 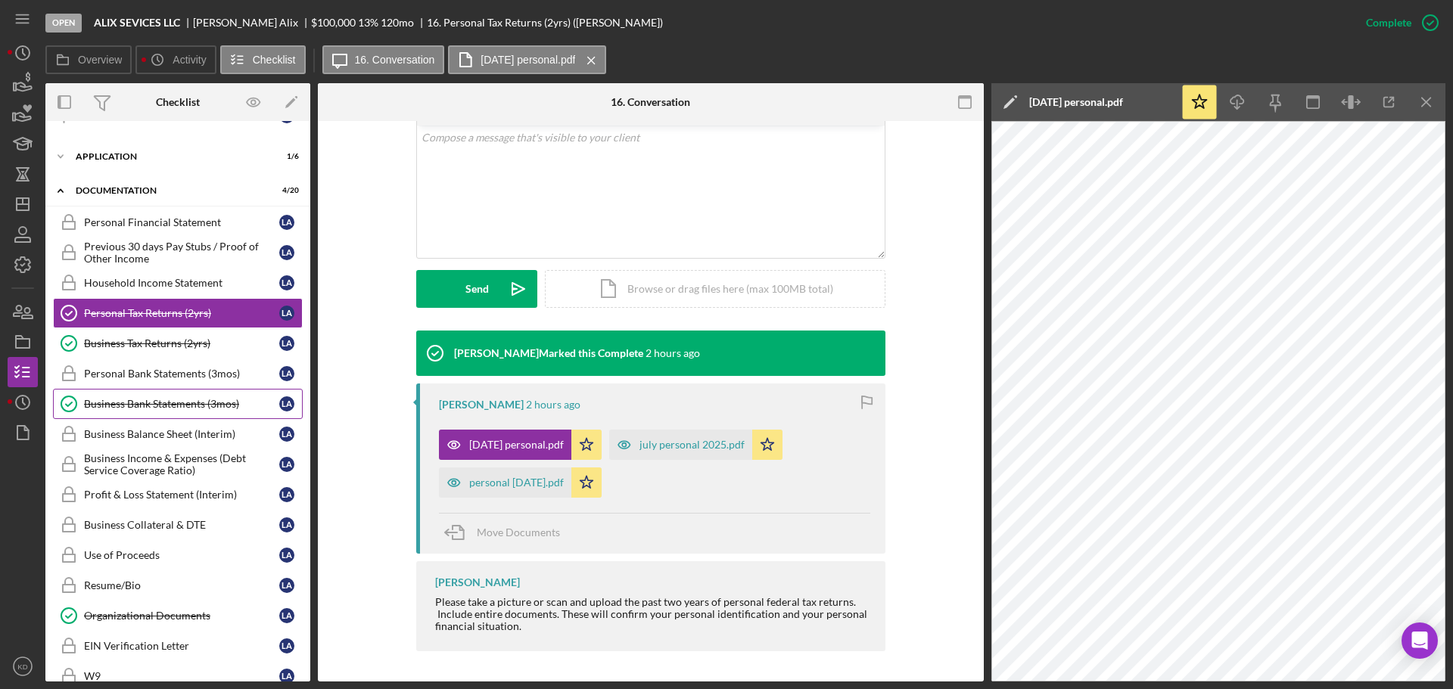 I want to click on div: Checklist, so click(x=178, y=102).